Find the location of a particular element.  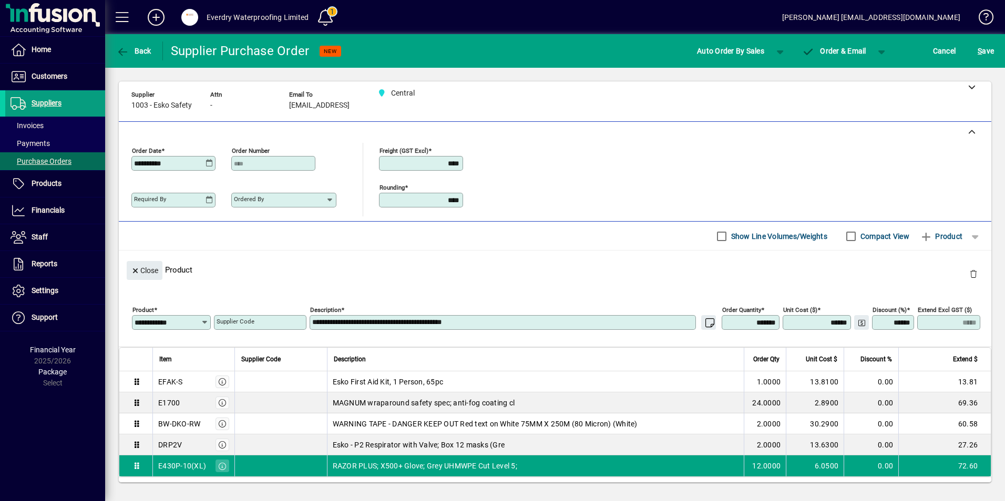

td: 24.0000 is located at coordinates (764, 403).